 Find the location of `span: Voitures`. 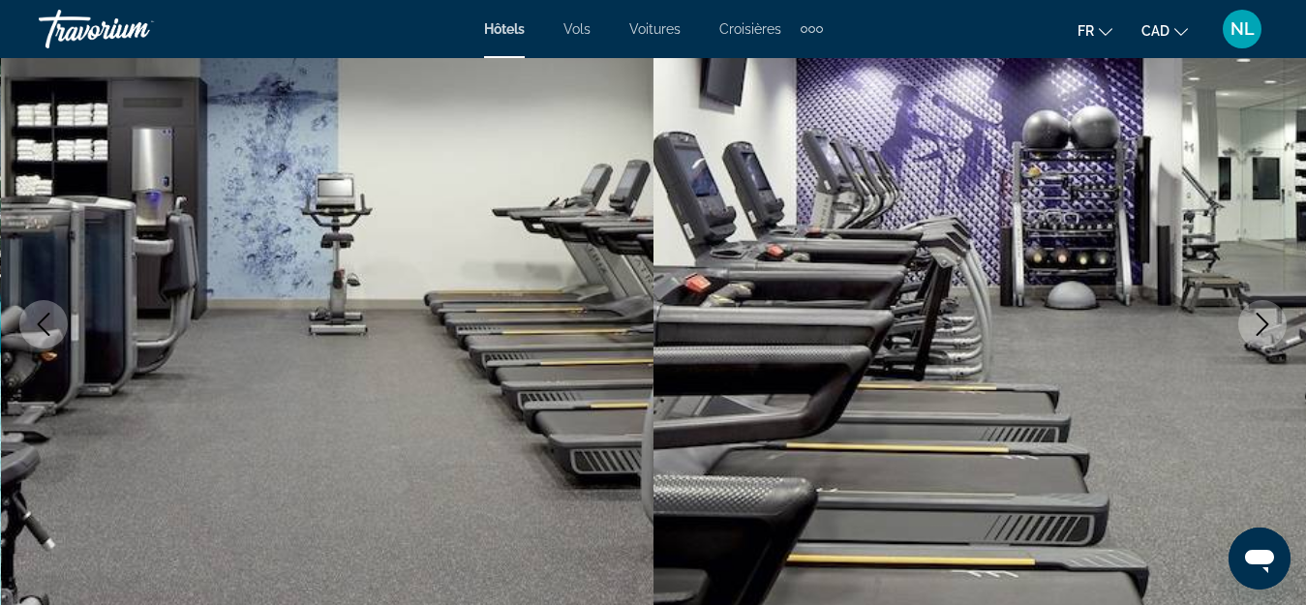

span: Voitures is located at coordinates (654, 29).